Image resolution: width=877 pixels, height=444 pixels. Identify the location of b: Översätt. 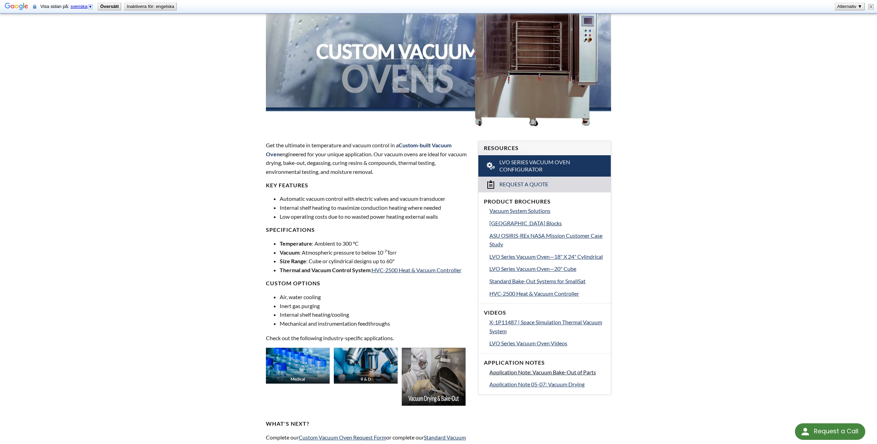
(109, 6).